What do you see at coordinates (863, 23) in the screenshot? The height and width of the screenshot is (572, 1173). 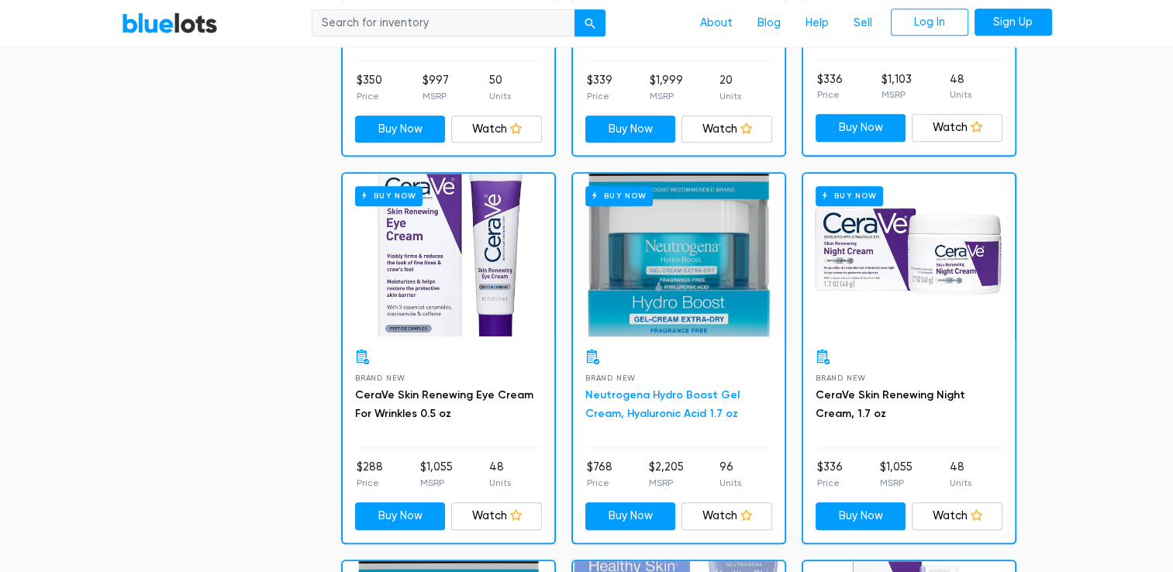 I see `a: Sell` at bounding box center [863, 23].